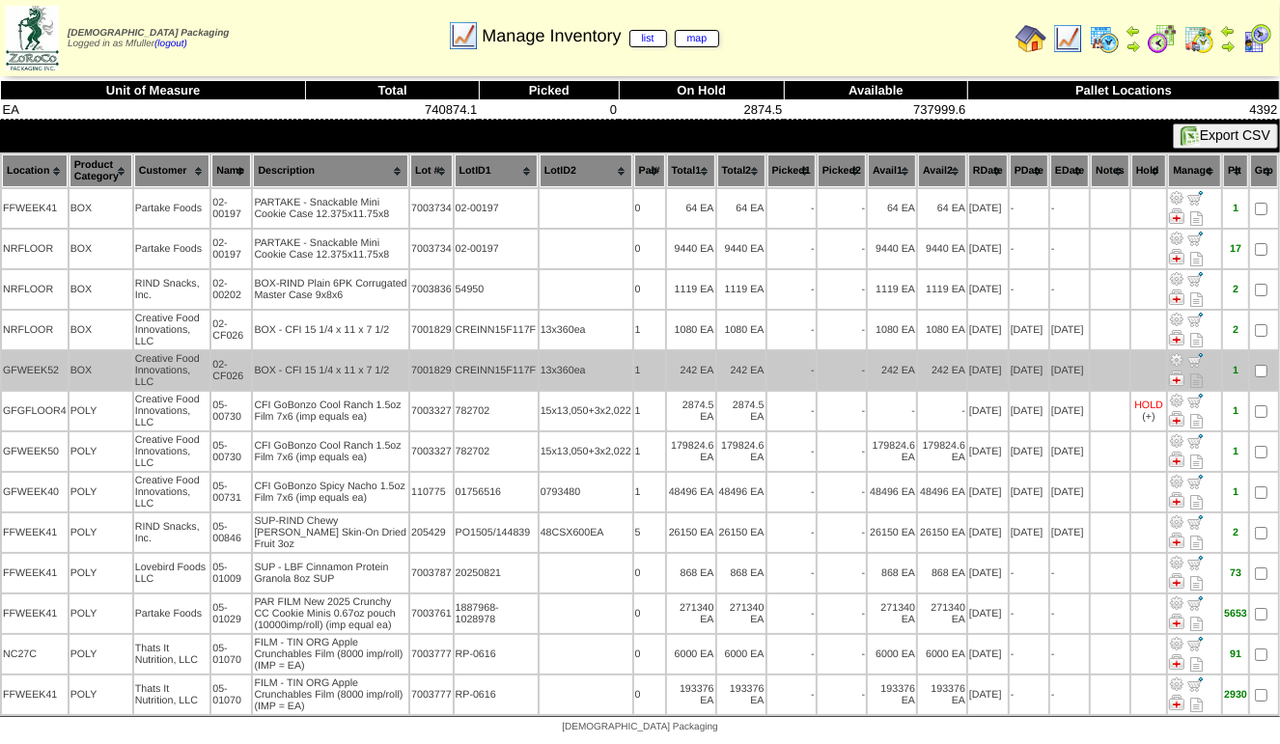  I want to click on td: PARTAKE - Snackable Mini Cookie Case 12.375x11.75x8, so click(330, 209).